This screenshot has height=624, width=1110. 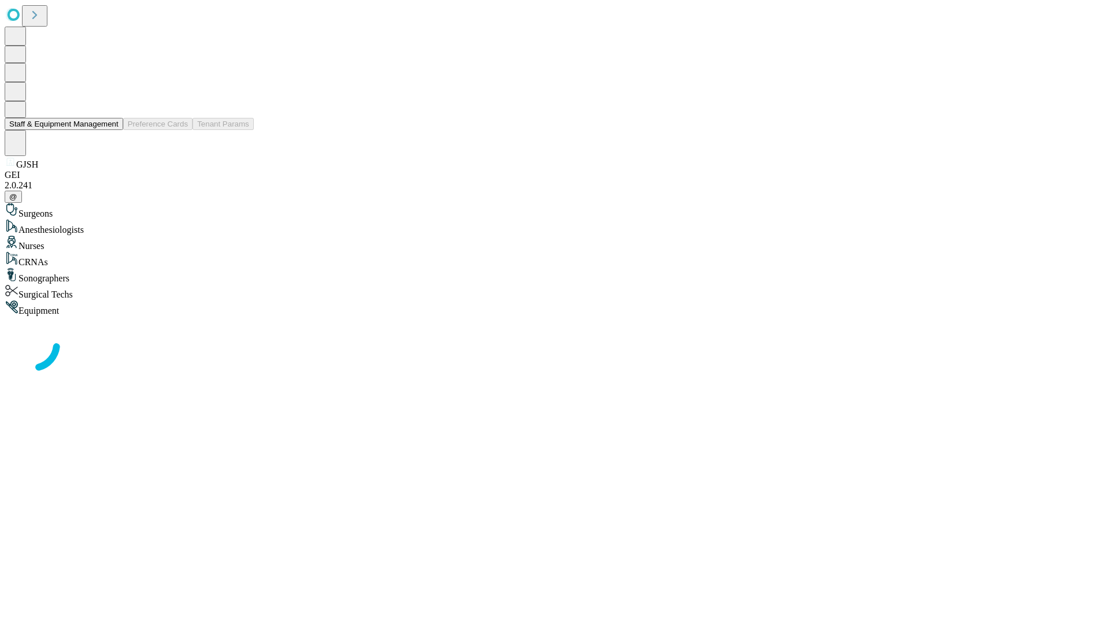 What do you see at coordinates (158, 124) in the screenshot?
I see `button: Preference Cards` at bounding box center [158, 124].